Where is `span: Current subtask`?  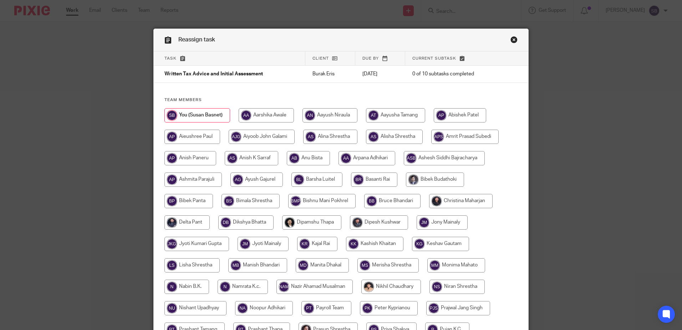 span: Current subtask is located at coordinates (434, 58).